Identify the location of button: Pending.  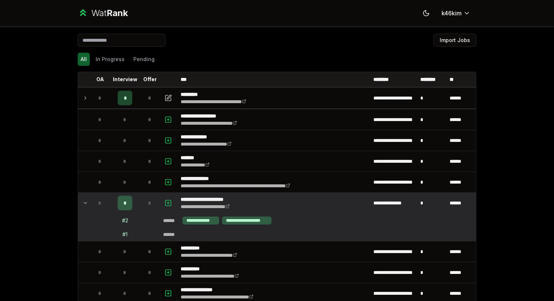
(144, 59).